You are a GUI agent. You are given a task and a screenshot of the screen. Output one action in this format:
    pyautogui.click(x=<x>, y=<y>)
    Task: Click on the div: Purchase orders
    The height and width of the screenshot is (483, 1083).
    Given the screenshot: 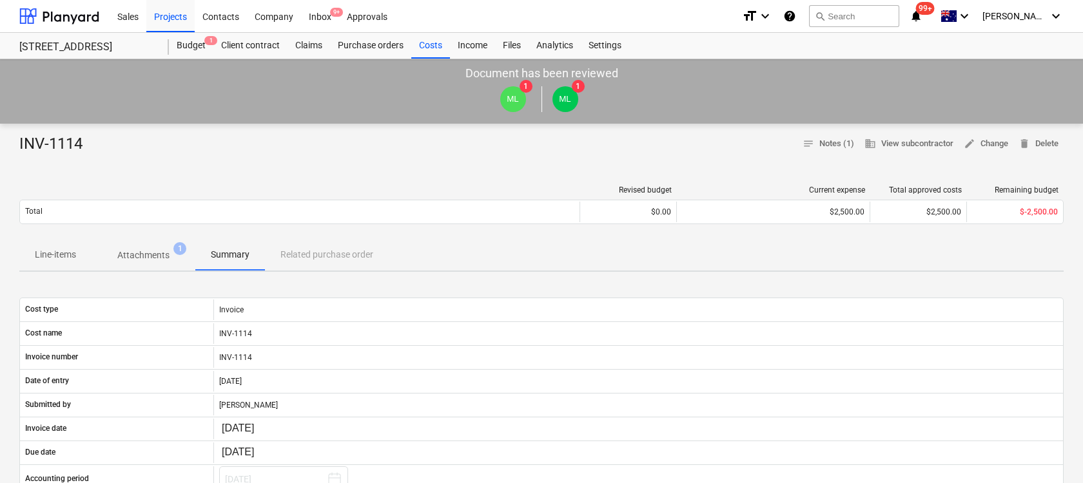 What is the action you would take?
    pyautogui.click(x=371, y=46)
    